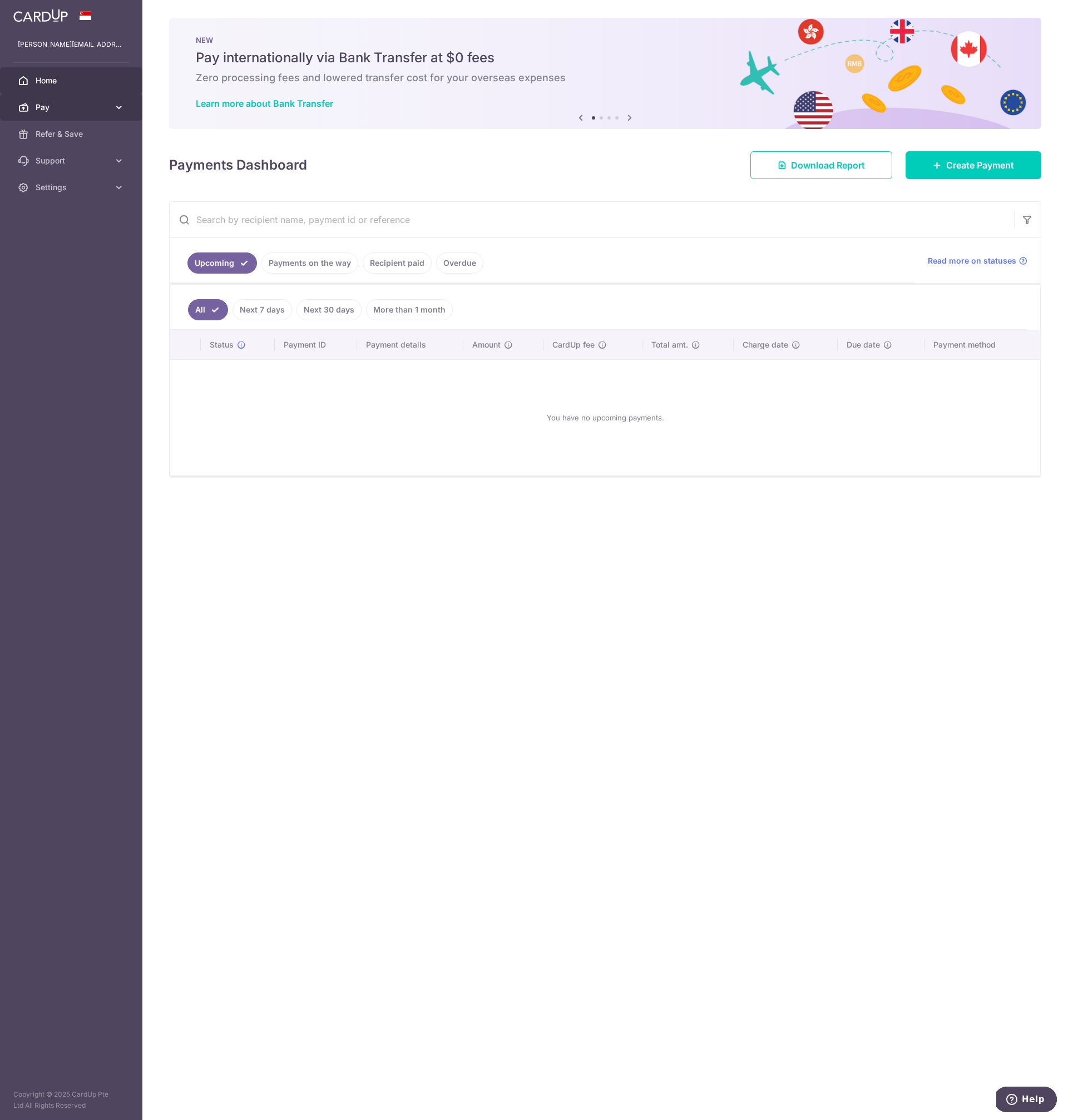  Describe the element at coordinates (238, 165) in the screenshot. I see `h4: Payments Dashboard` at that location.